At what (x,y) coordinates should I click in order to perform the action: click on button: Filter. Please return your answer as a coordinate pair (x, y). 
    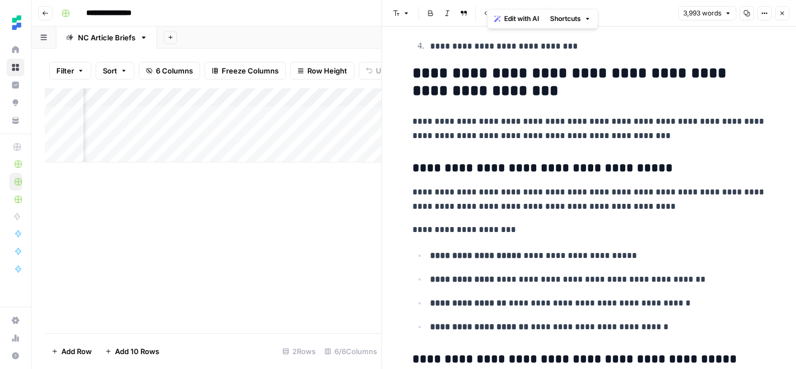
    Looking at the image, I should click on (70, 71).